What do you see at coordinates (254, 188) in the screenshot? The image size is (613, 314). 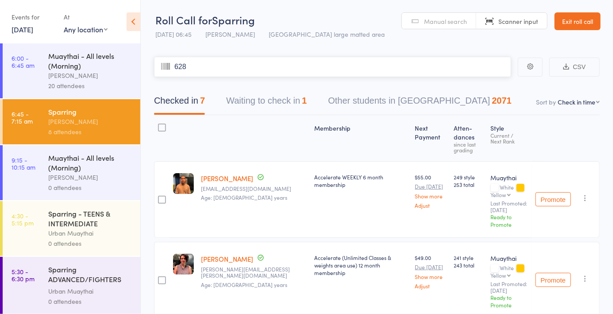 I see `small: jase.sri@hotmail.com` at bounding box center [254, 188].